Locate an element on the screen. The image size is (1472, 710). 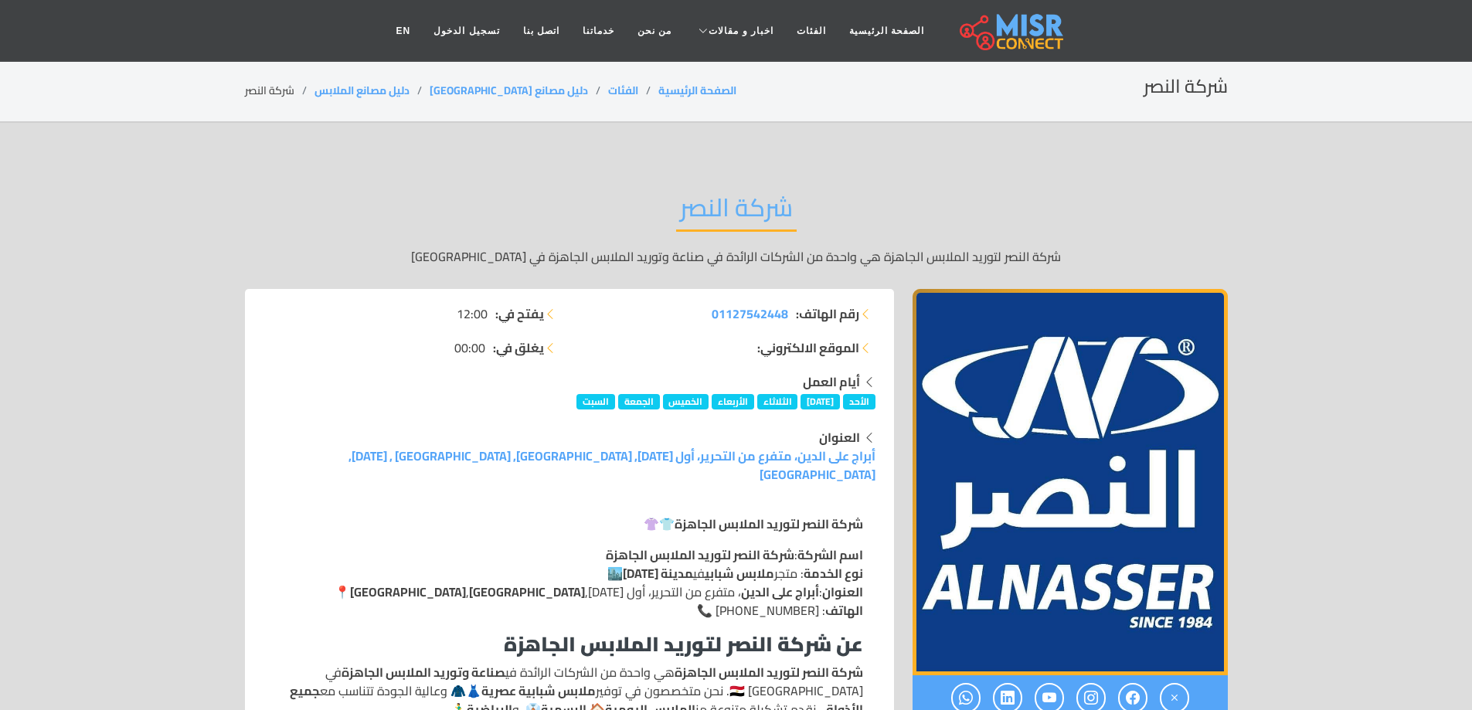
strong: صناعة وتوريد الملابس الجاهزة is located at coordinates (423, 672).